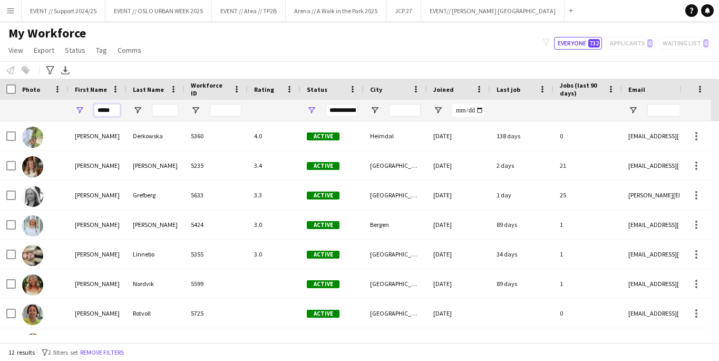 This screenshot has width=719, height=361. Describe the element at coordinates (47, 33) in the screenshot. I see `span: My Workforce` at that location.